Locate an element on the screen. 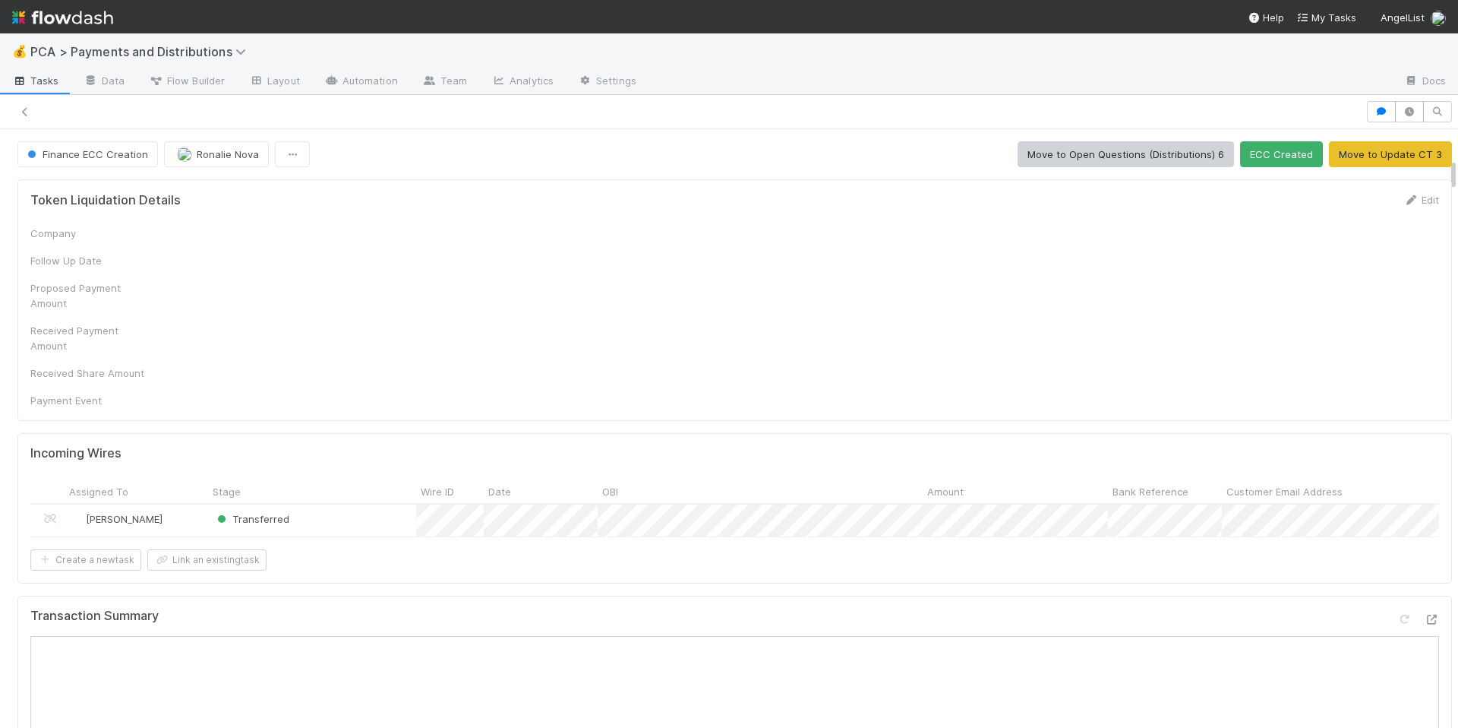 This screenshot has width=1458, height=728. button: ECC Created is located at coordinates (1281, 154).